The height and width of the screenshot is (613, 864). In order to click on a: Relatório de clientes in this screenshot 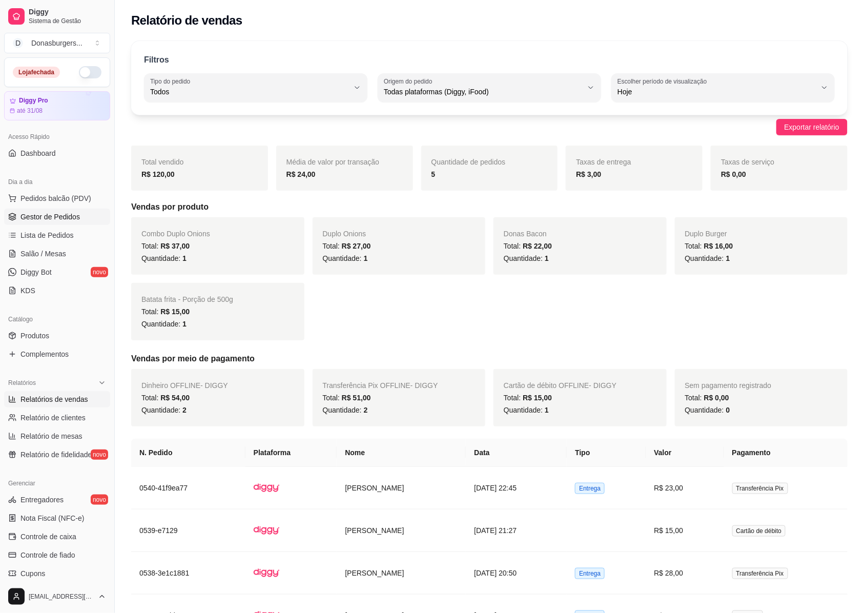, I will do `click(57, 418)`.